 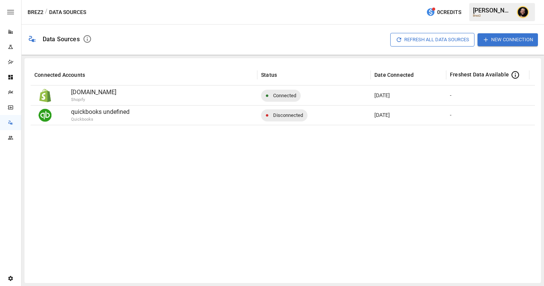 What do you see at coordinates (183, 100) in the screenshot?
I see `p: Shopify` at bounding box center [183, 100].